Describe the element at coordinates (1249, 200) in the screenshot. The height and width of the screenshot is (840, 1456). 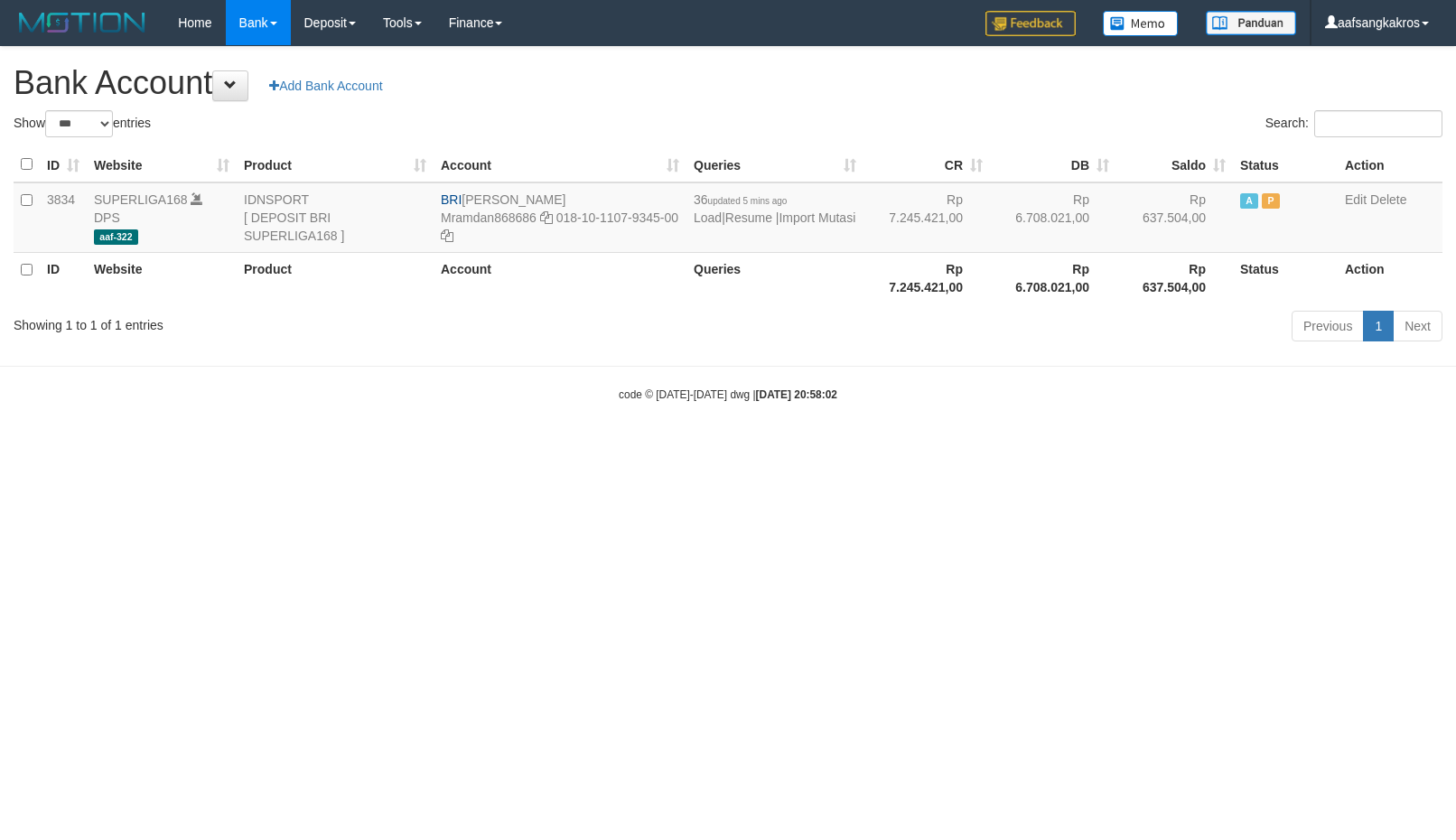
I see `span: Active` at that location.